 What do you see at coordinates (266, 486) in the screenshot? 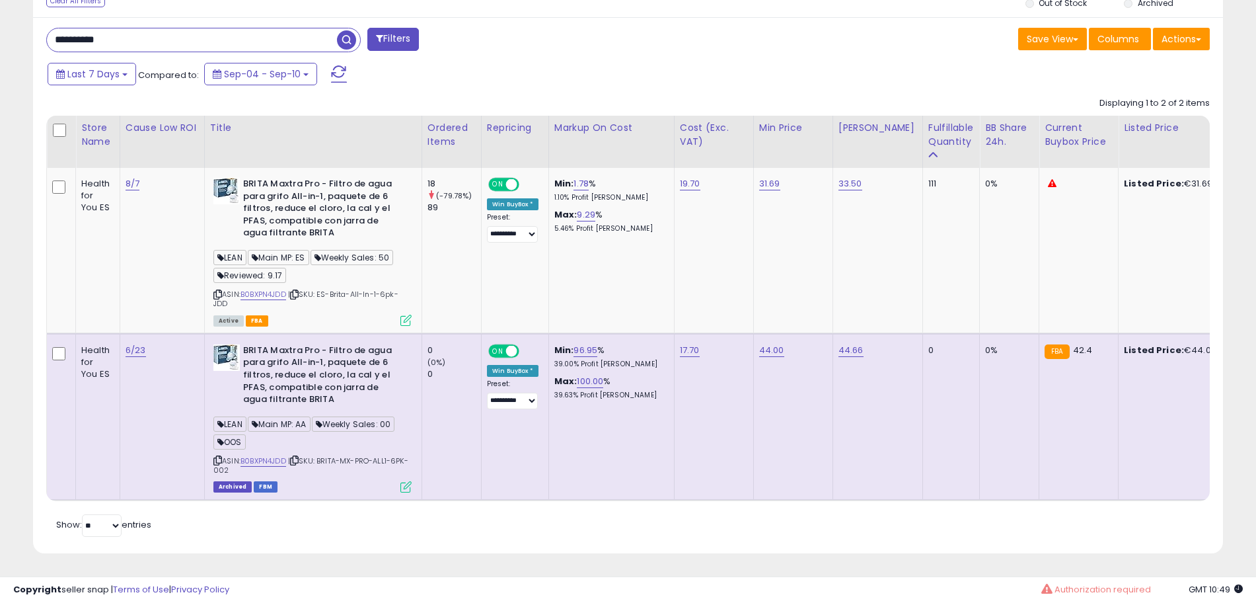
I see `span: FBM` at bounding box center [266, 486].